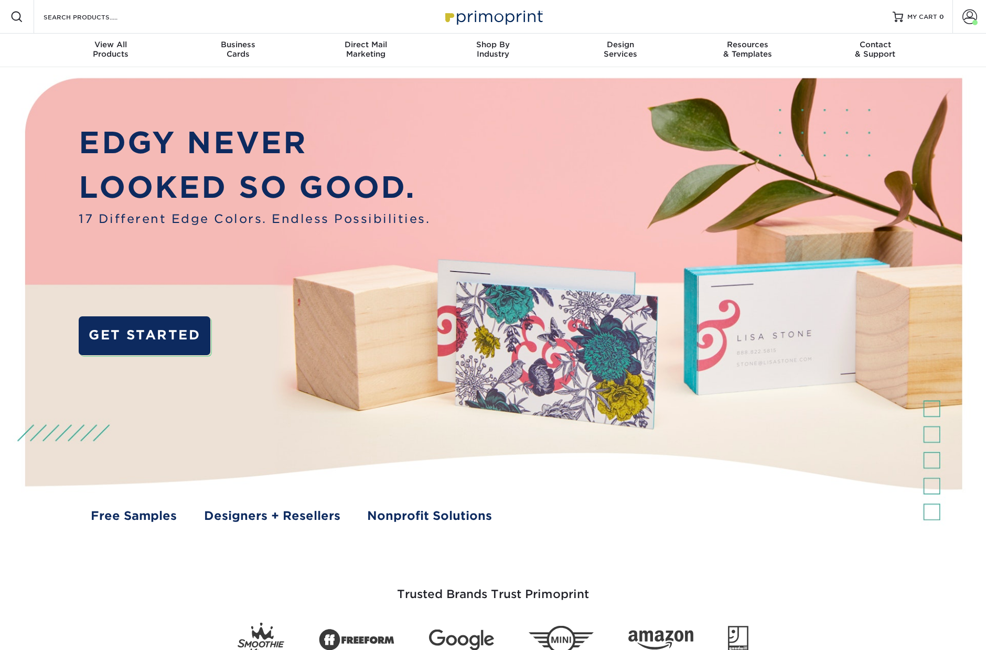 The image size is (986, 650). What do you see at coordinates (875, 49) in the screenshot?
I see `div: & Support` at bounding box center [875, 49].